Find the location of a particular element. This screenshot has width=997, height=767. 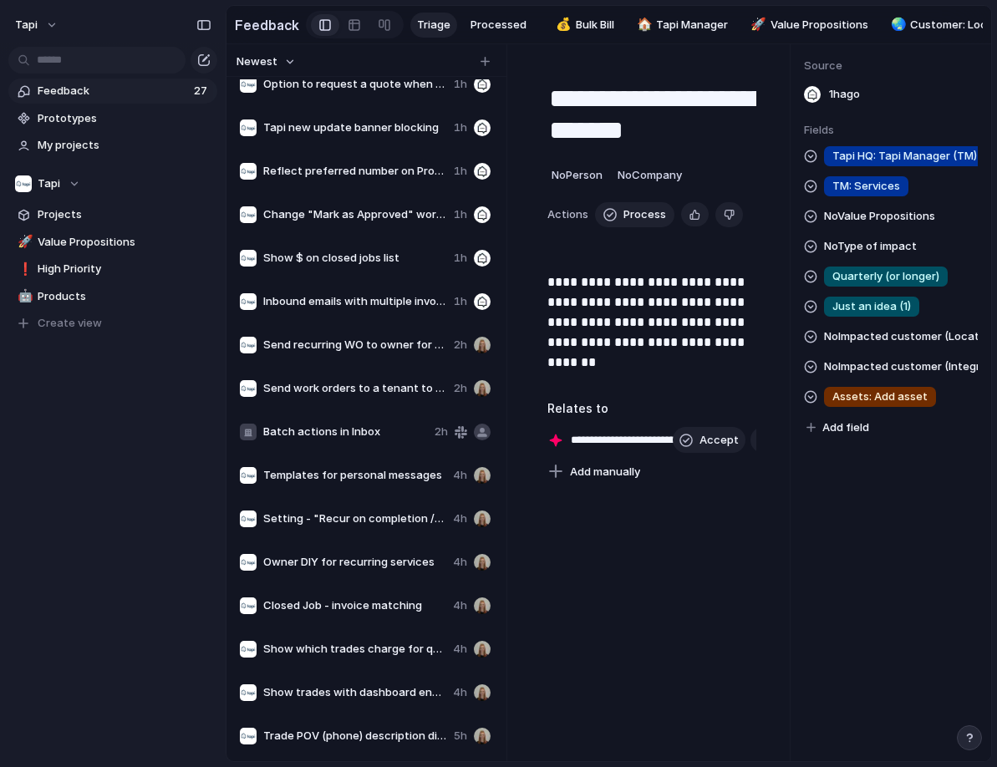

span: 1h ago is located at coordinates (844, 94).